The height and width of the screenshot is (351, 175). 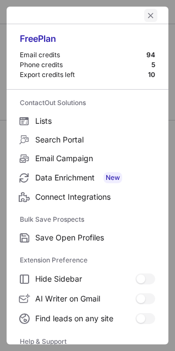 I want to click on span: Save Open Profiles, so click(x=95, y=238).